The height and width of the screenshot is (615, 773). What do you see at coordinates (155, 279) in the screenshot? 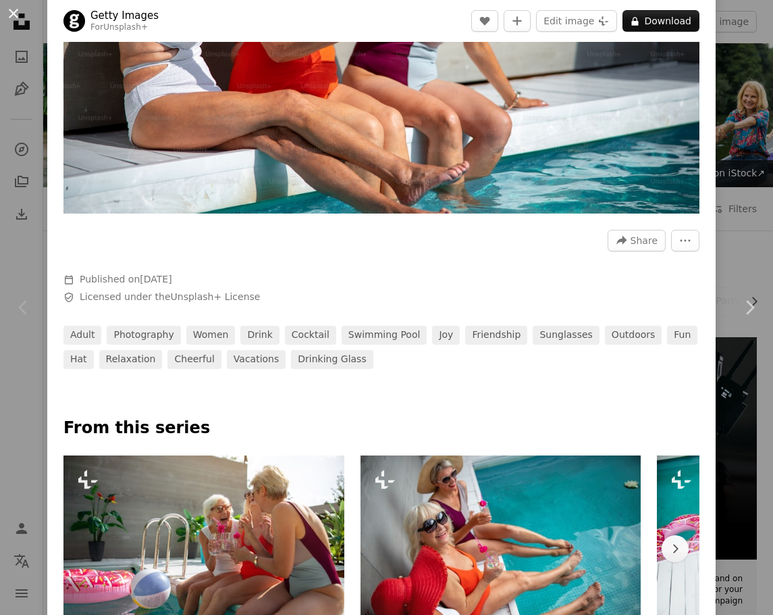
I see `time: May 3, 2023 at 3:41:05 PM GMT+2` at bounding box center [155, 279].